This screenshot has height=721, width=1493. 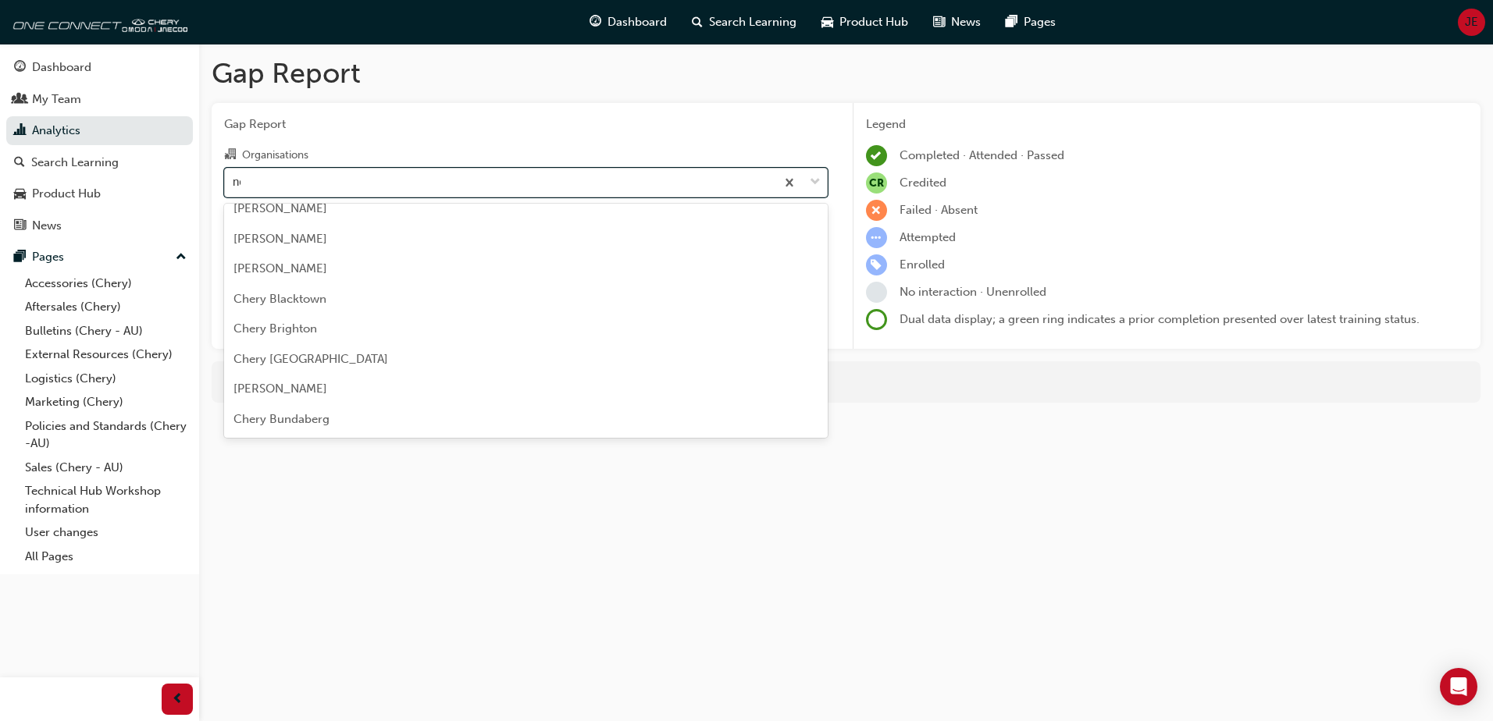 What do you see at coordinates (99, 130) in the screenshot?
I see `a: Analytics` at bounding box center [99, 130].